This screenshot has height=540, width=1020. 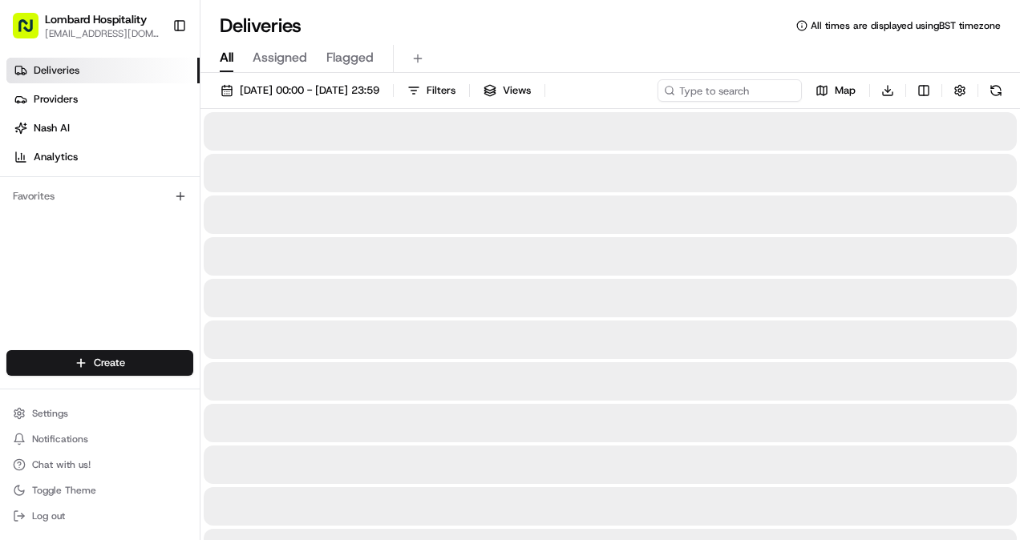 What do you see at coordinates (350, 58) in the screenshot?
I see `span: Flagged` at bounding box center [350, 58].